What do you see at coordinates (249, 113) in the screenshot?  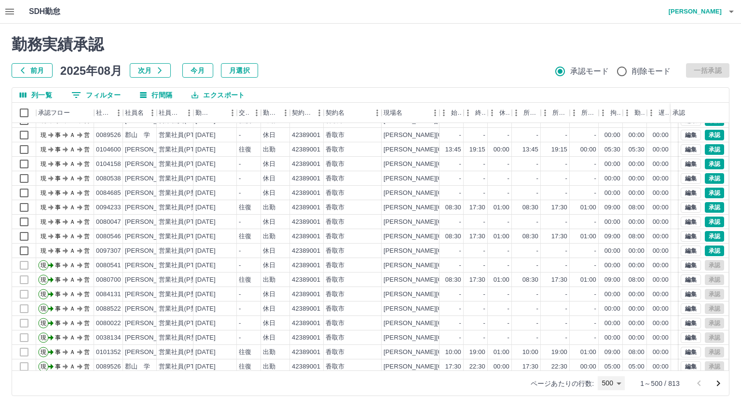 I see `div: 交通費` at bounding box center [249, 113].